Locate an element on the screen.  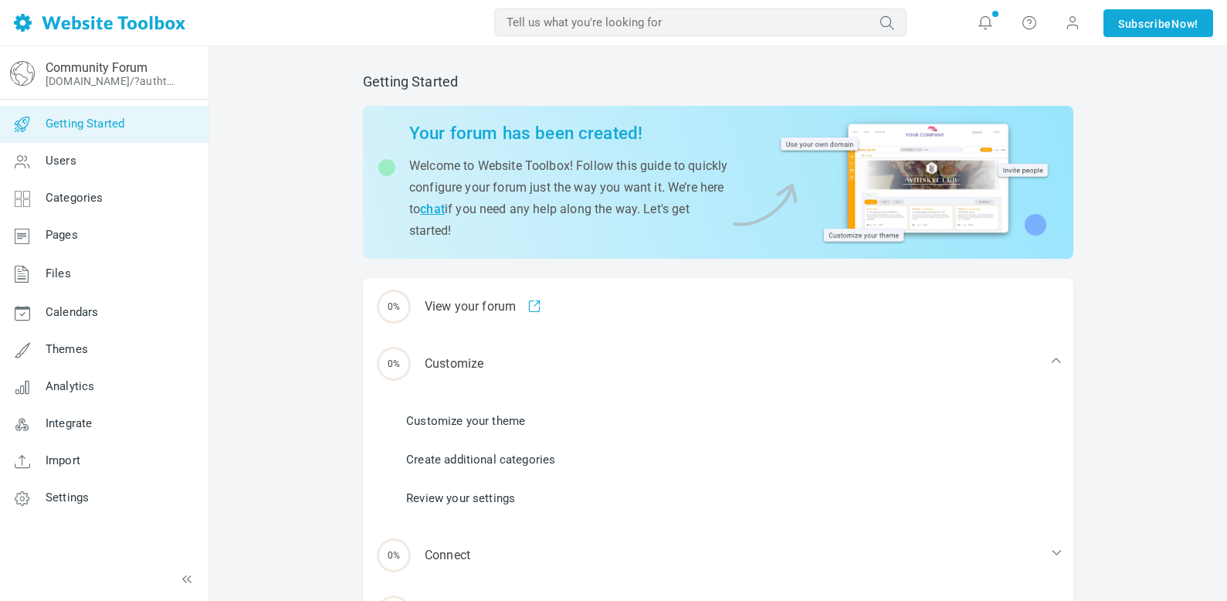
span: Getting Started is located at coordinates (85, 124).